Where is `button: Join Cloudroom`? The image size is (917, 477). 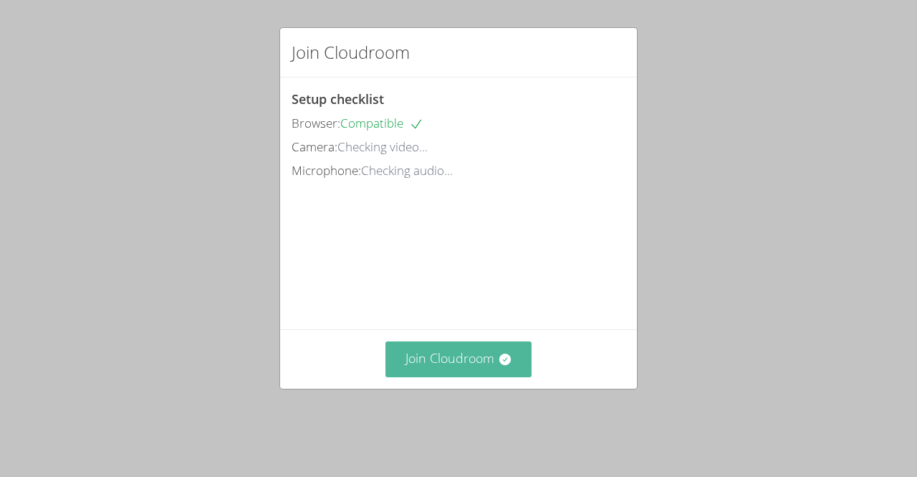
button: Join Cloudroom is located at coordinates (459, 358).